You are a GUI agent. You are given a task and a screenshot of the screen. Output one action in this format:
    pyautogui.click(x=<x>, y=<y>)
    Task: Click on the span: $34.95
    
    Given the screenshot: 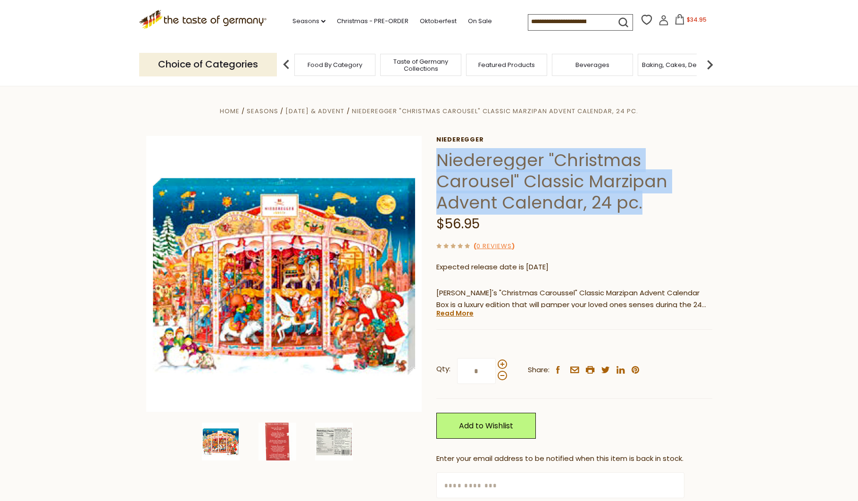 What is the action you would take?
    pyautogui.click(x=697, y=19)
    